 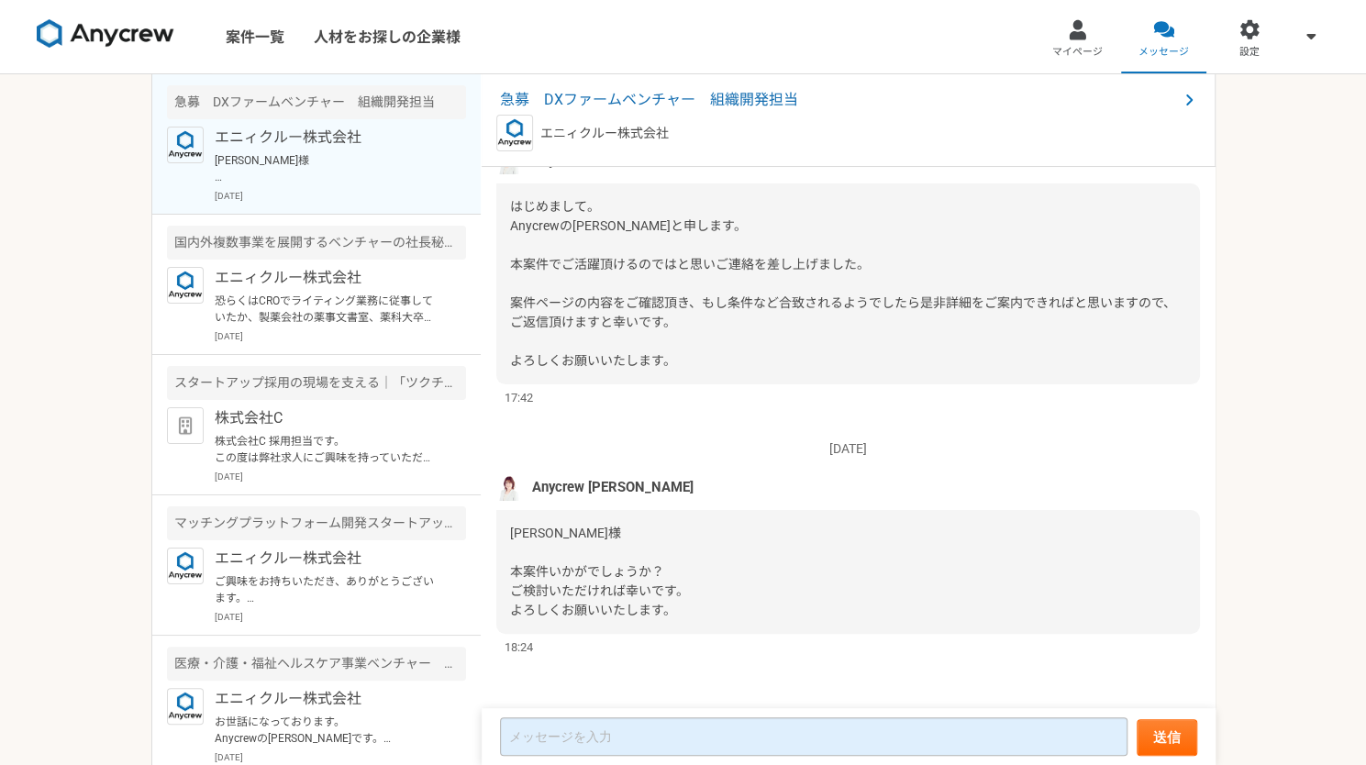 I want to click on span: 急募 DXファームベンチャー 組織開発担当, so click(x=838, y=100).